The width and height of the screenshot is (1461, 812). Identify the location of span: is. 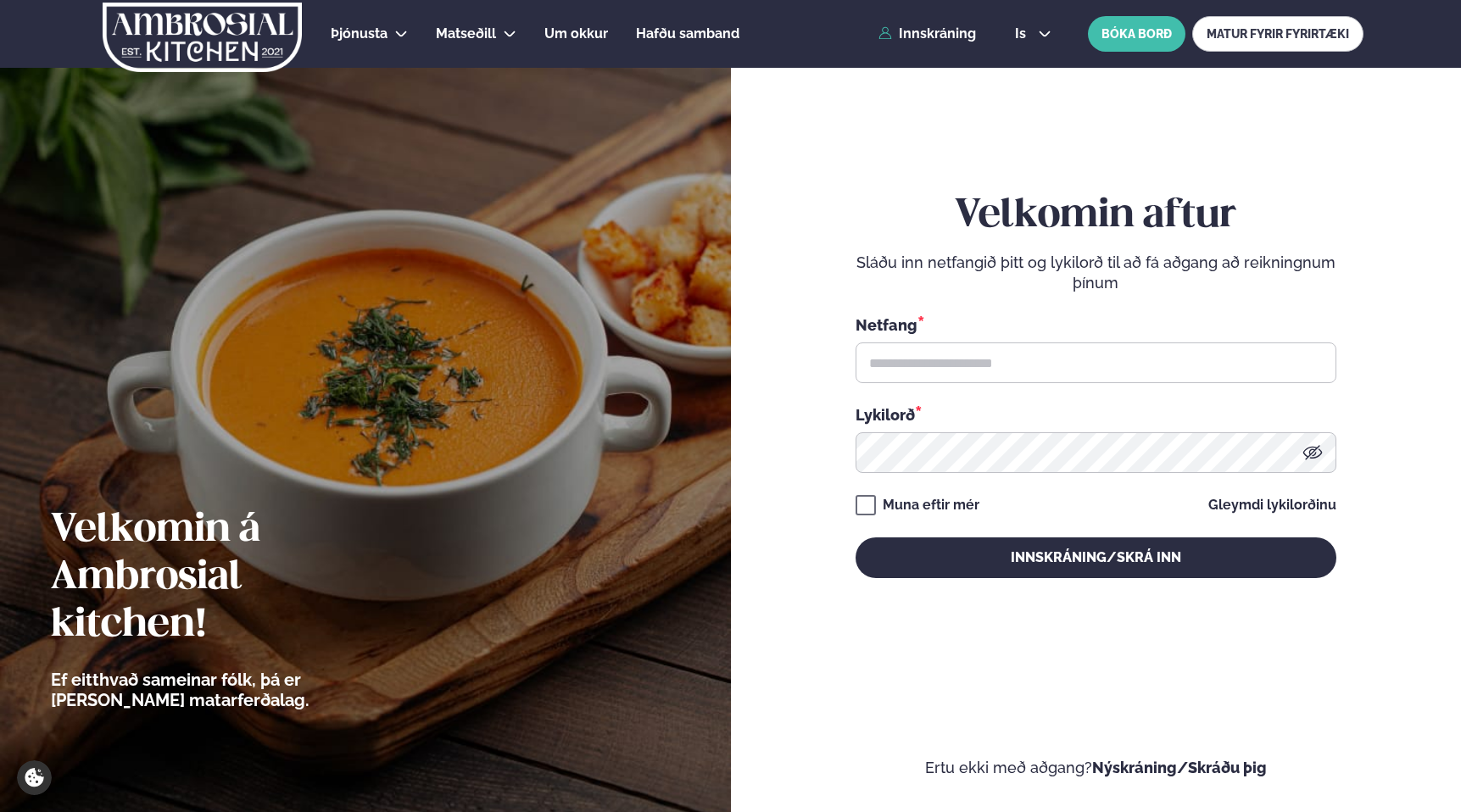
(1023, 34).